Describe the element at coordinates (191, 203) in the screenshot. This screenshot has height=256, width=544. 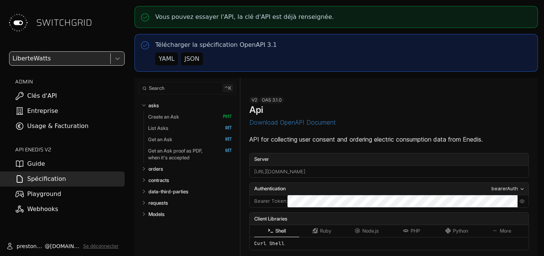
I see `a: requests` at that location.